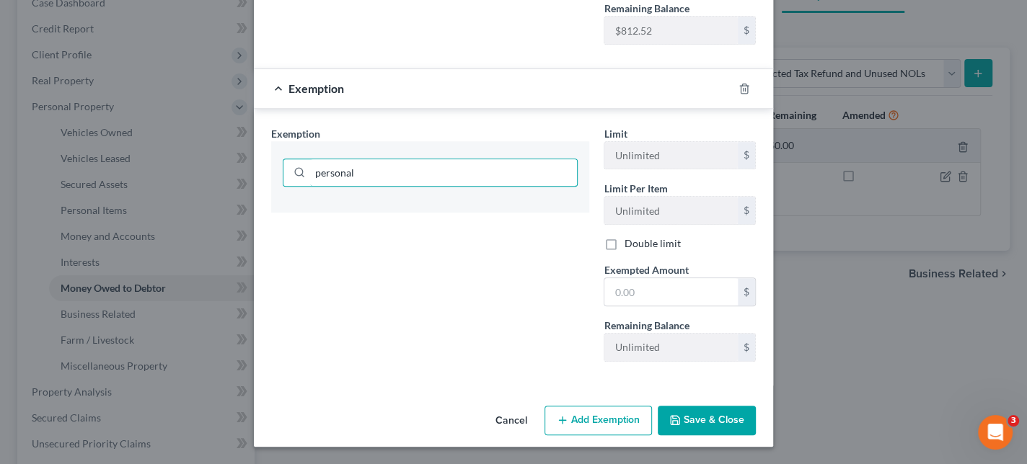  What do you see at coordinates (635, 188) in the screenshot?
I see `label: Limit Per Item` at bounding box center [635, 188].